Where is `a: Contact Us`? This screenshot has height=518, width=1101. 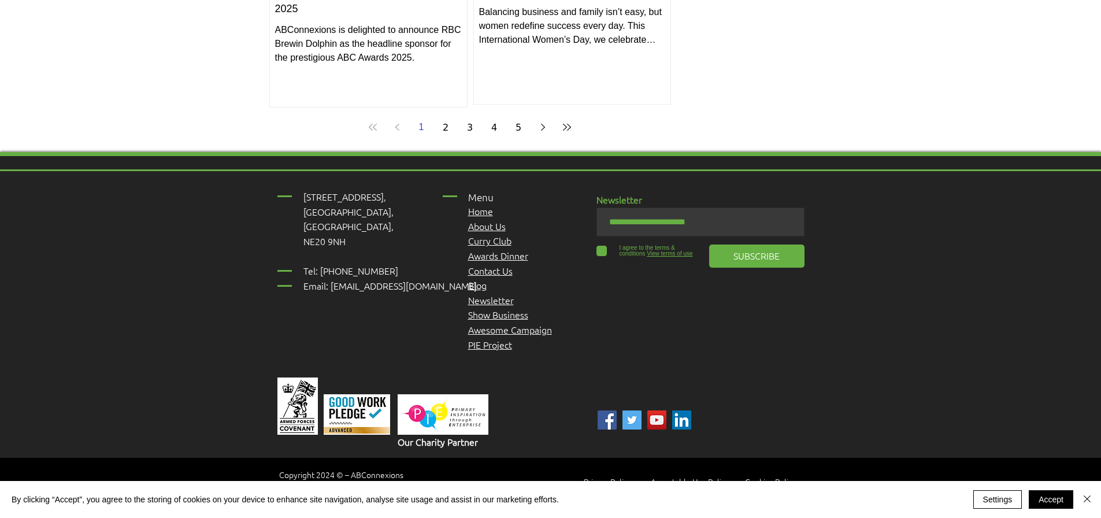 a: Contact Us is located at coordinates (490, 270).